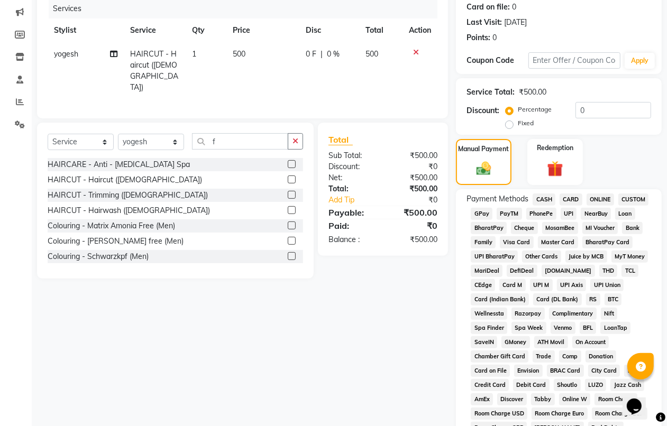  I want to click on span: BRAC Card, so click(566, 371).